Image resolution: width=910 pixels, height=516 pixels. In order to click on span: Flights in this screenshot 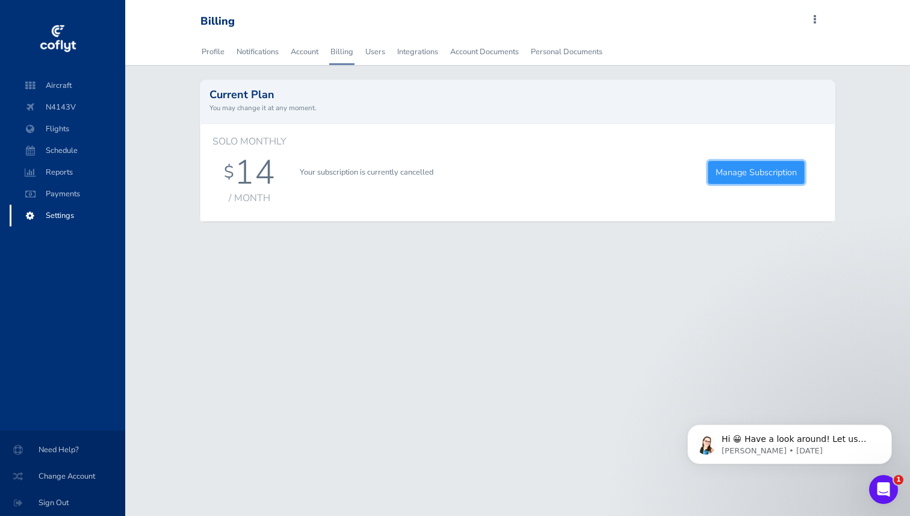, I will do `click(67, 129)`.